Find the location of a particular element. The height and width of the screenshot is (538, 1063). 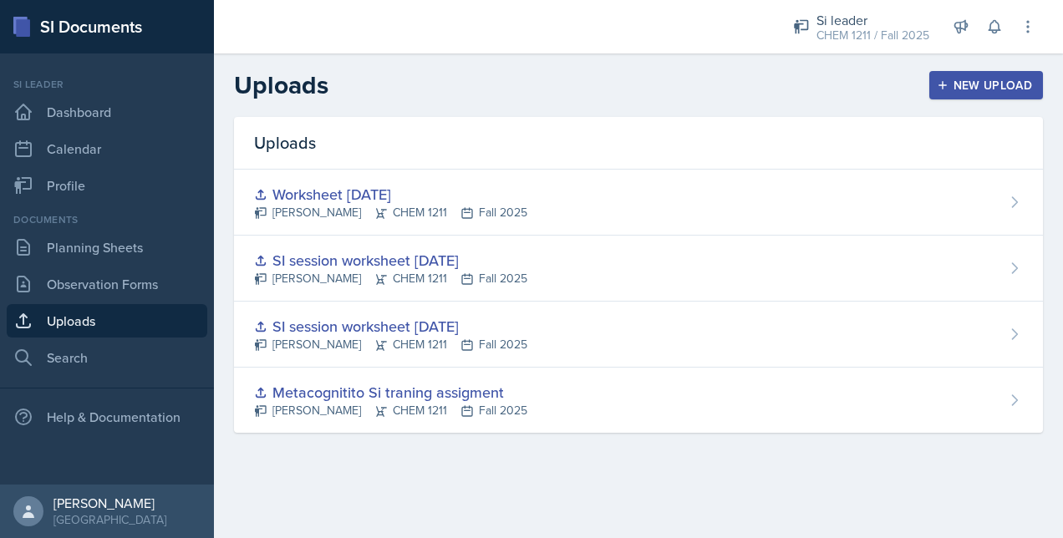

h2: Uploads is located at coordinates (281, 85).